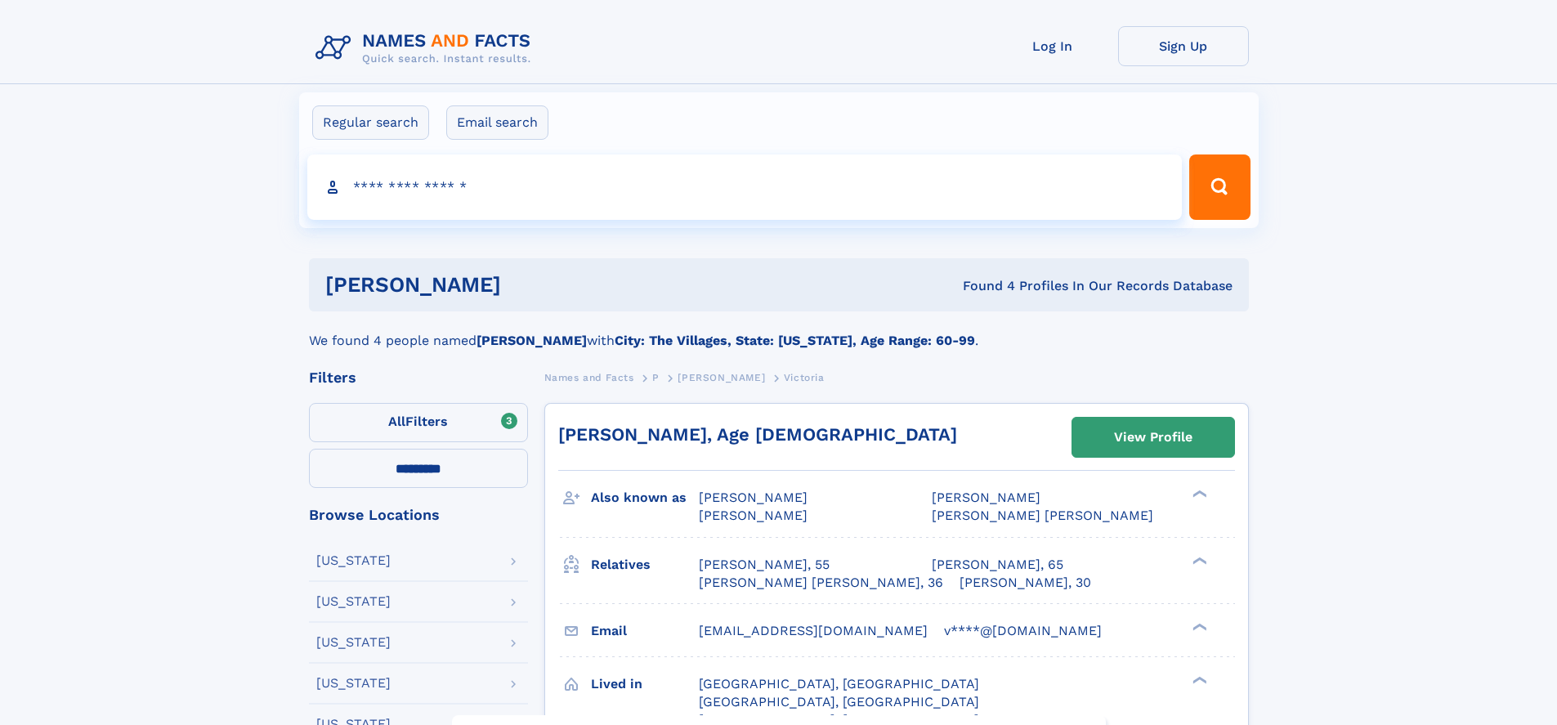 This screenshot has height=725, width=1557. Describe the element at coordinates (1153, 437) in the screenshot. I see `a: View Profile` at that location.